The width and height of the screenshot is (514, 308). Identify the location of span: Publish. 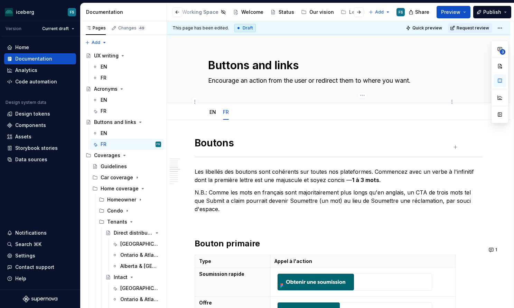
(492, 12).